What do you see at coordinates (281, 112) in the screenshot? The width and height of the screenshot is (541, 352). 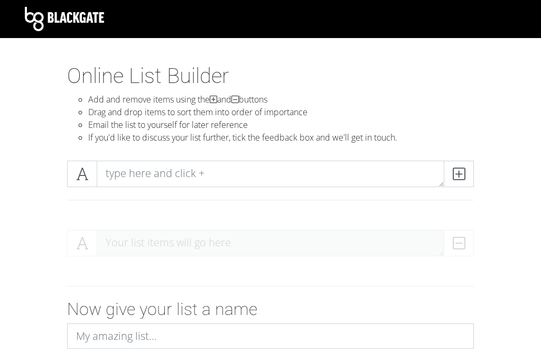 I see `li: Drag and drop items to sort them into order of importance` at bounding box center [281, 112].